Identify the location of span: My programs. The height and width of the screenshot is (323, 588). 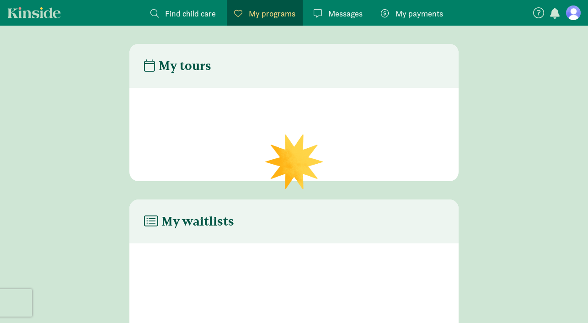
(272, 13).